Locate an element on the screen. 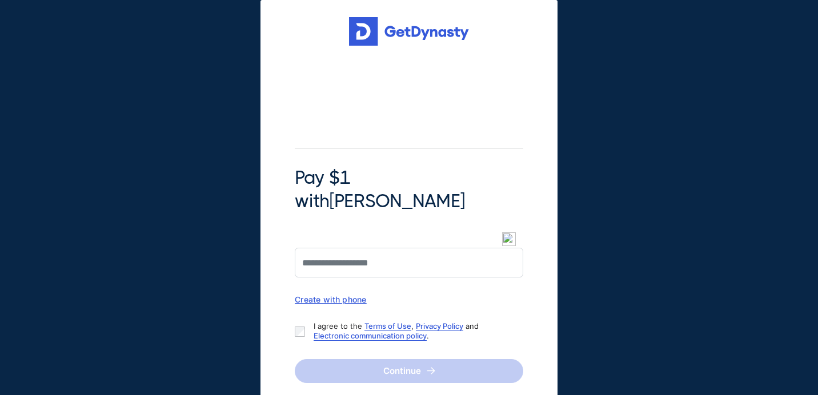  img: Get started for free with Dynasty Trust Company is located at coordinates (409, 31).